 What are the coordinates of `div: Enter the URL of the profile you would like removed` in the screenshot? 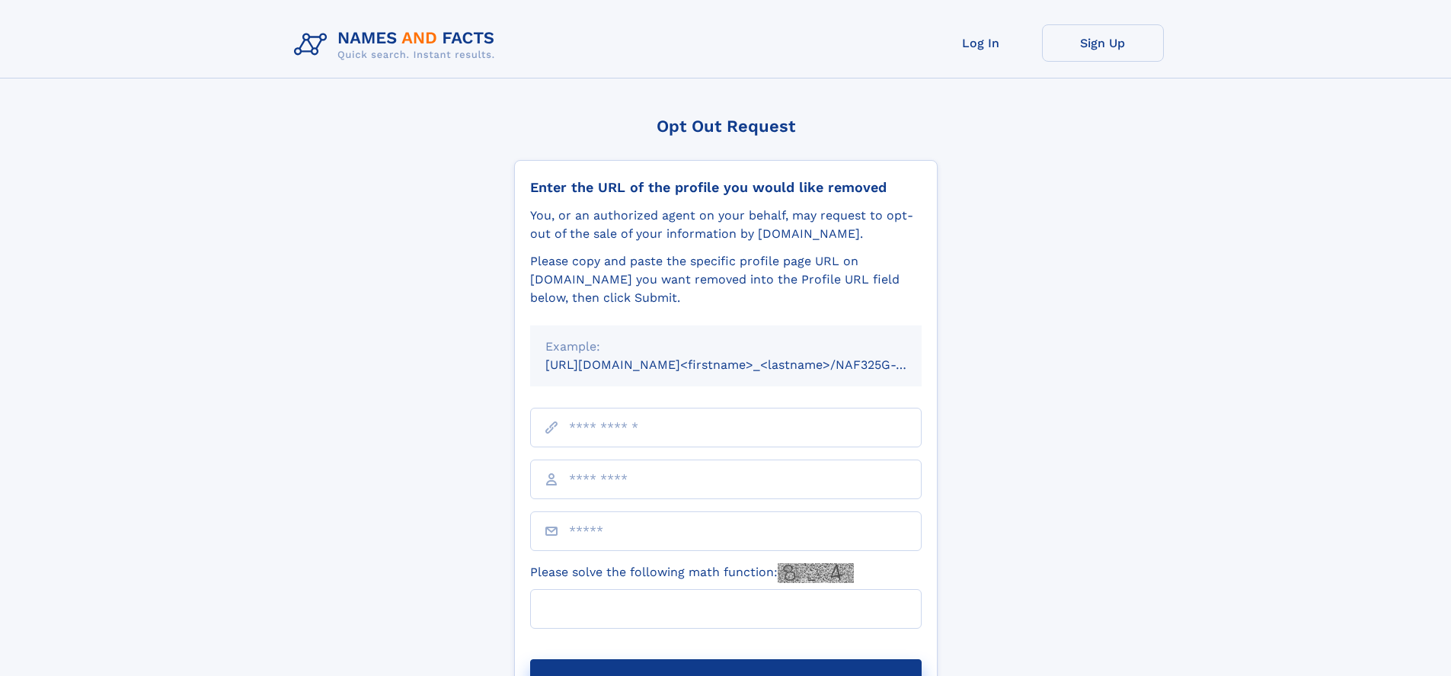 It's located at (726, 187).